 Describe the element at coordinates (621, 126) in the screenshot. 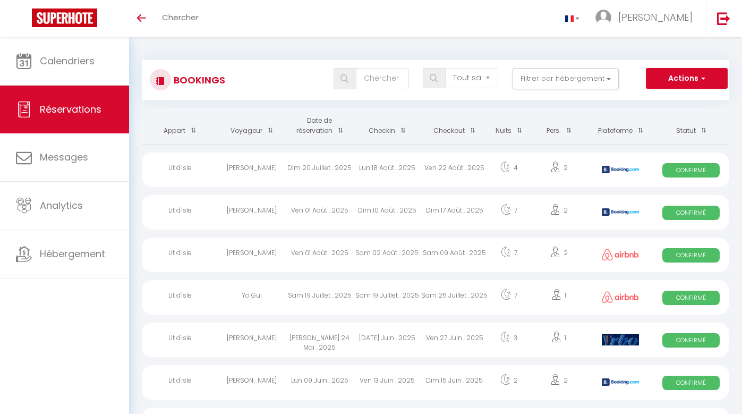

I see `th: Sort by channel` at that location.